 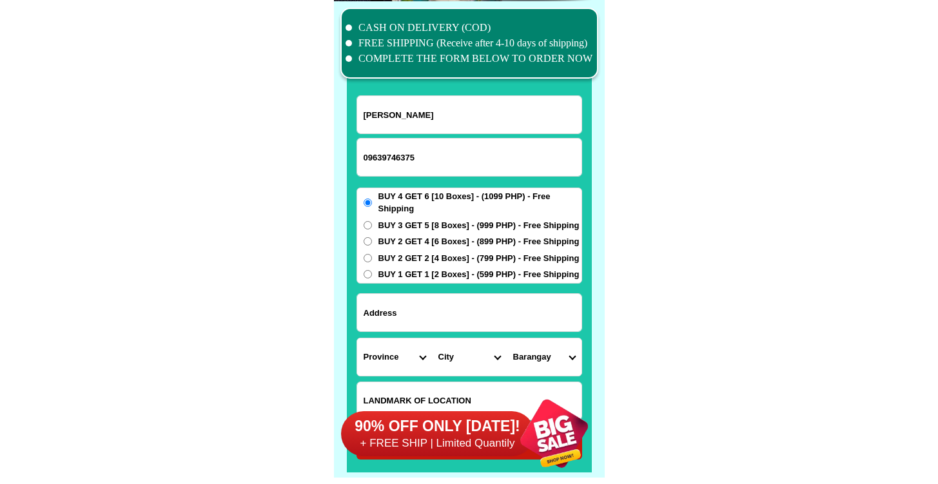 I want to click on select: Select province, so click(x=394, y=357).